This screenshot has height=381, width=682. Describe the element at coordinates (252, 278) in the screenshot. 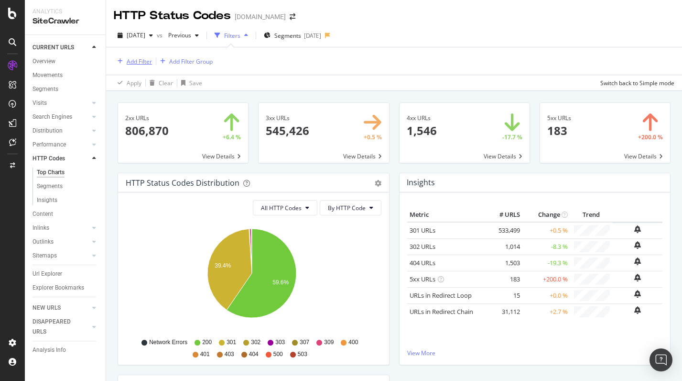

I see `svg: A chart.` at that location.